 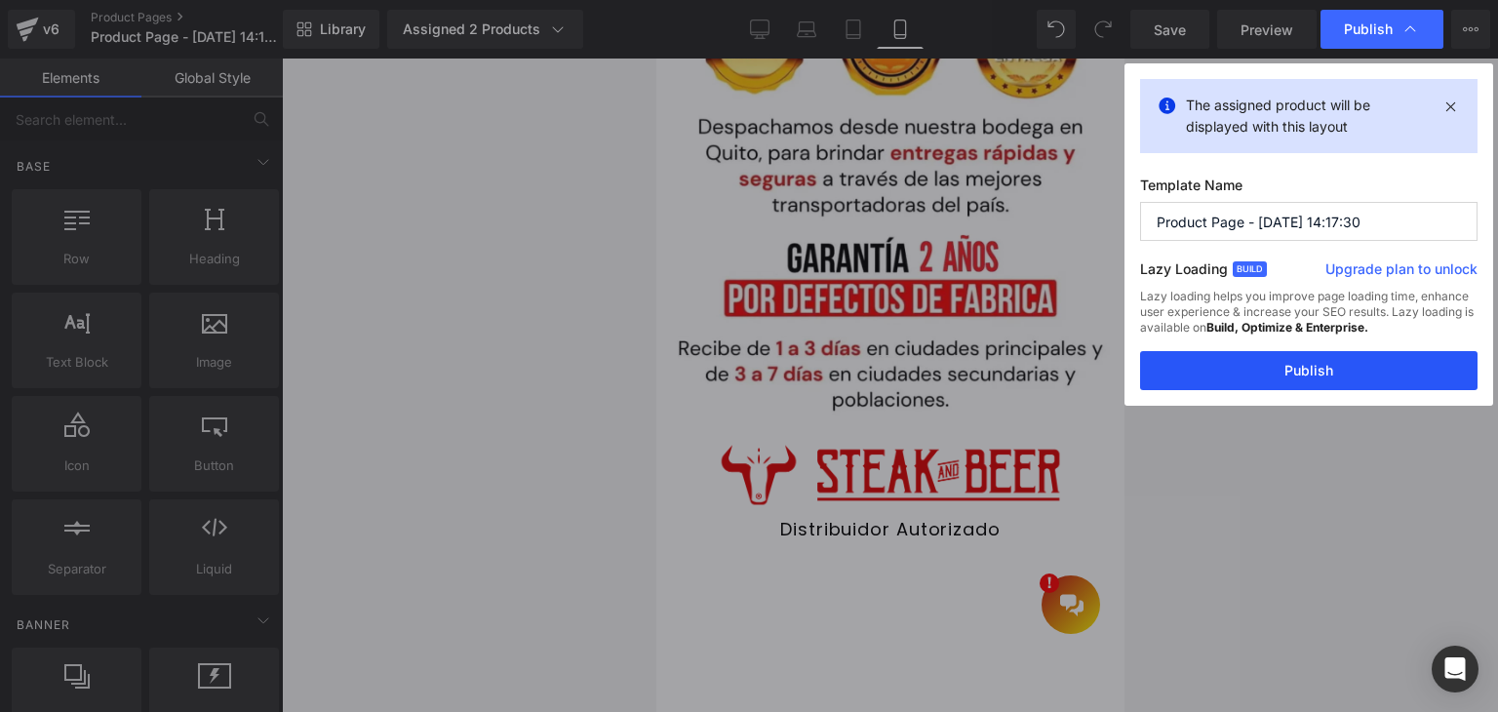 What do you see at coordinates (1369, 29) in the screenshot?
I see `span: Publish` at bounding box center [1369, 29].